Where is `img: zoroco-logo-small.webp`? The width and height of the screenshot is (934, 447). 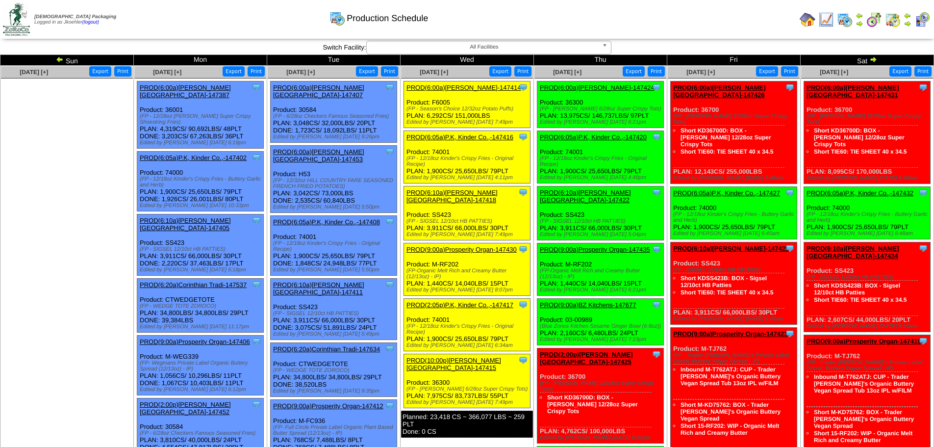 img: zoroco-logo-small.webp is located at coordinates (16, 19).